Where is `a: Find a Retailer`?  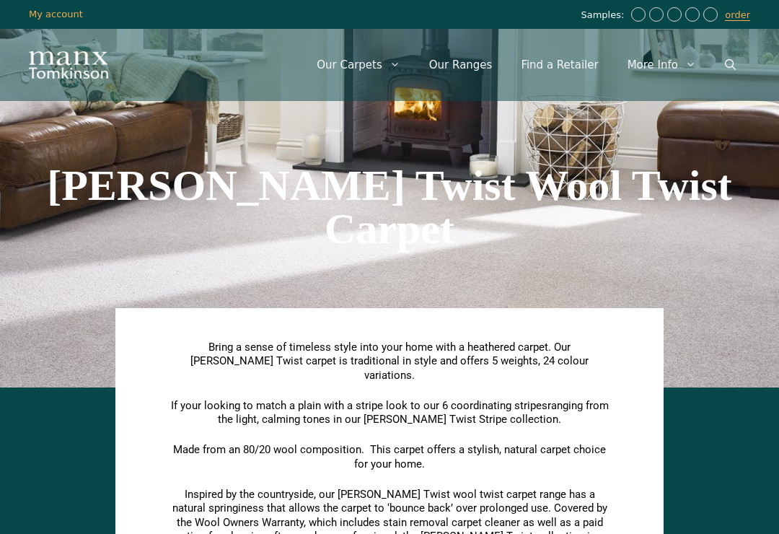 a: Find a Retailer is located at coordinates (559, 65).